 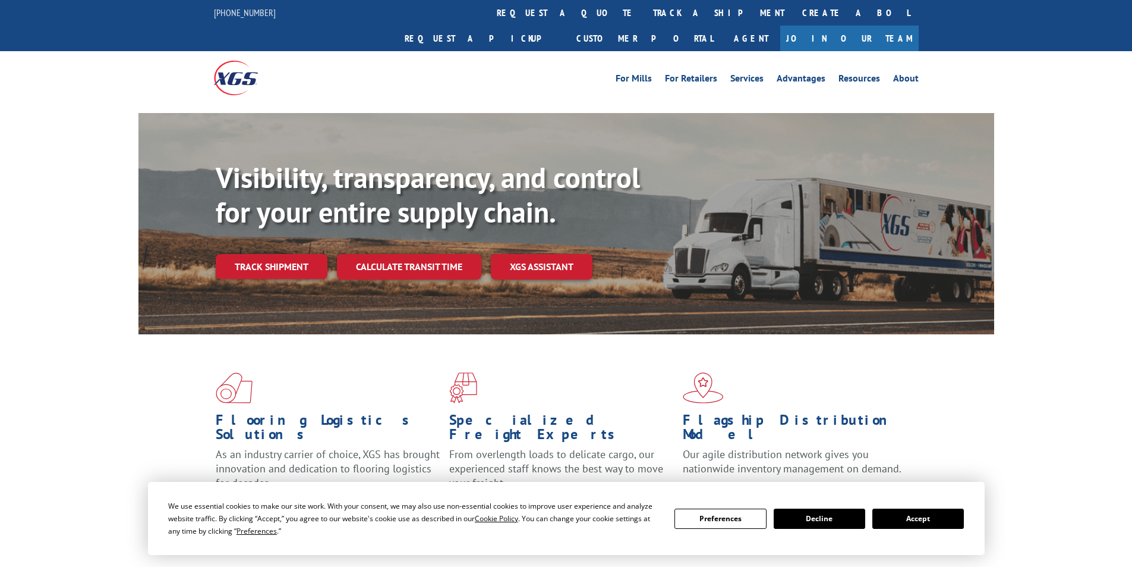 I want to click on a: XGS ASSISTANT, so click(x=542, y=266).